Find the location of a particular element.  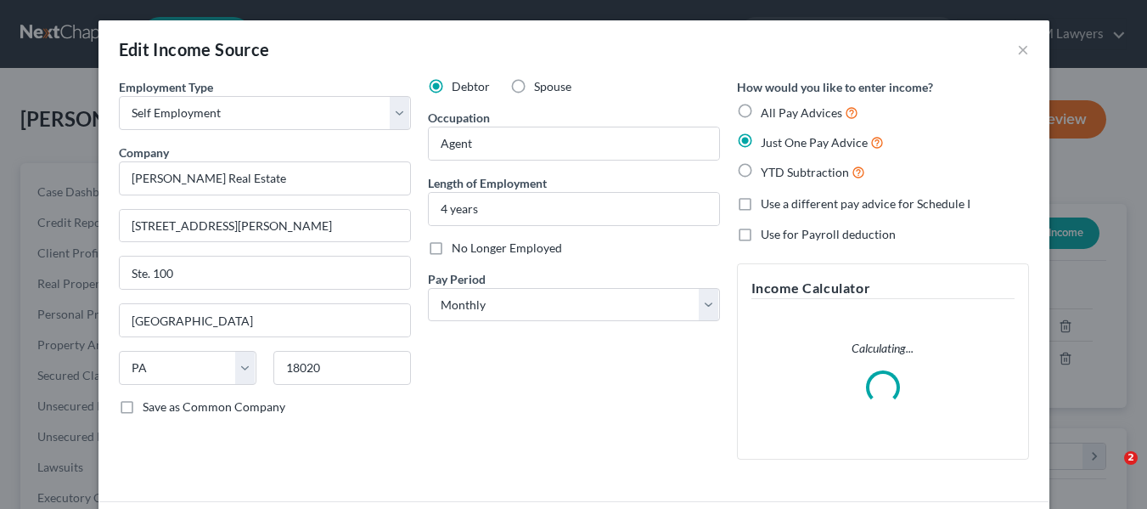

span: Debtor is located at coordinates (470, 86).